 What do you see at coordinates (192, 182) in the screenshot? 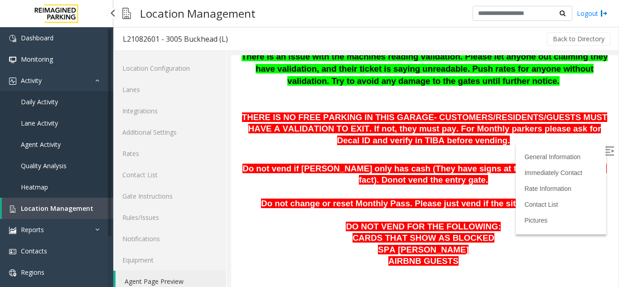
I see `span: CARDS THAT SHOW AS BLOCKED` at bounding box center [192, 182].